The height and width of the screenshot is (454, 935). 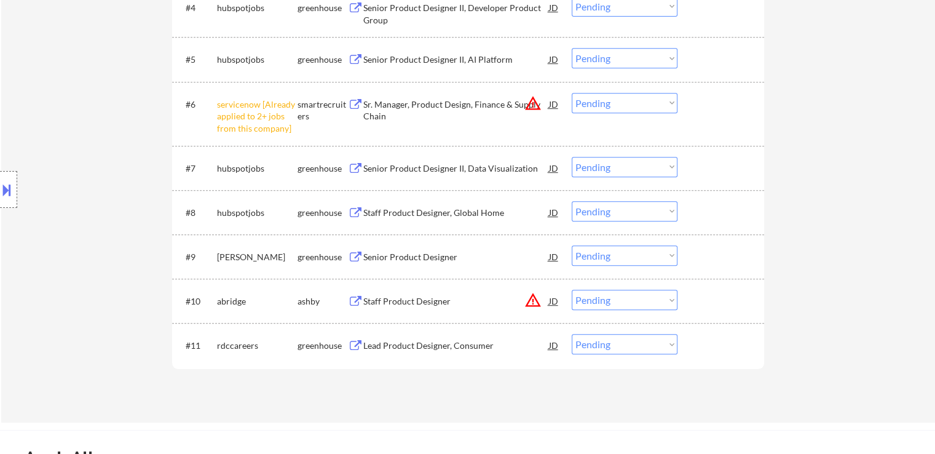 What do you see at coordinates (196, 346) in the screenshot?
I see `div: #11` at bounding box center [196, 346].